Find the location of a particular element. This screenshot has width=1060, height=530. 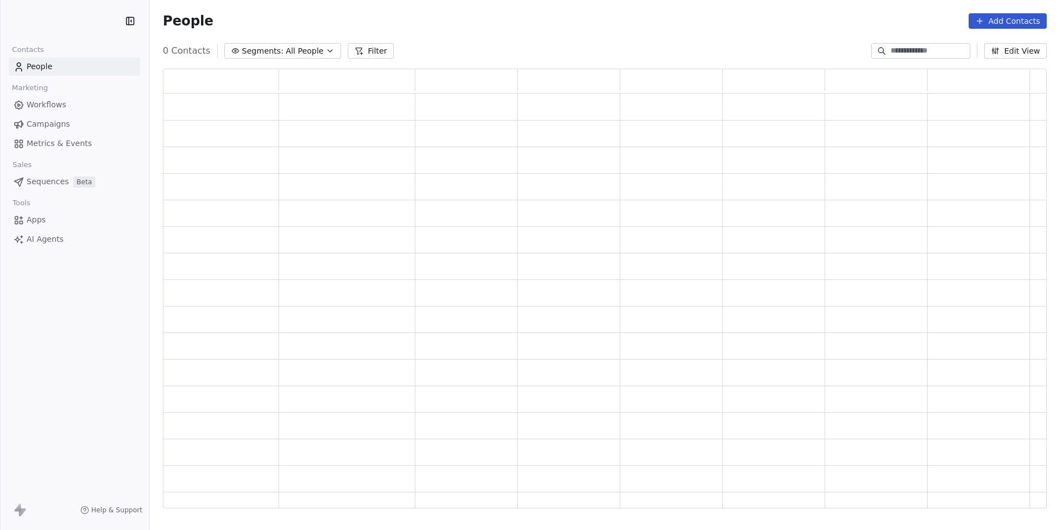

button: Edit View is located at coordinates (1015, 51).